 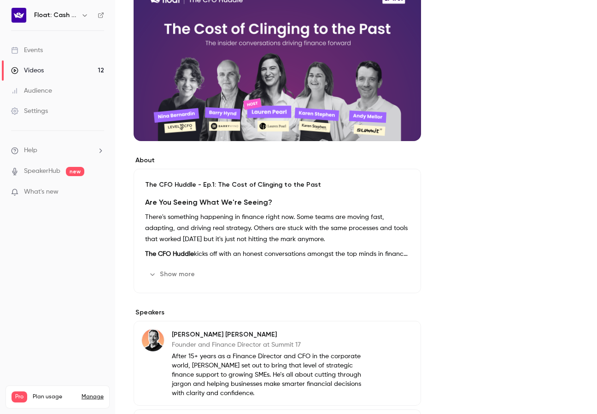 I want to click on span: Help, so click(x=30, y=150).